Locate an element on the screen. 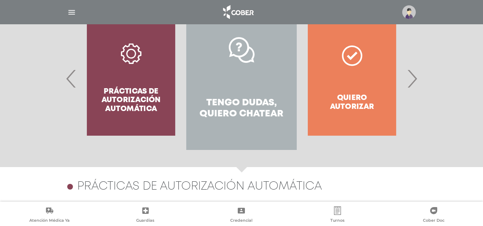 Image resolution: width=483 pixels, height=226 pixels. a: Tengo dudas, quiero chatear is located at coordinates (241, 79).